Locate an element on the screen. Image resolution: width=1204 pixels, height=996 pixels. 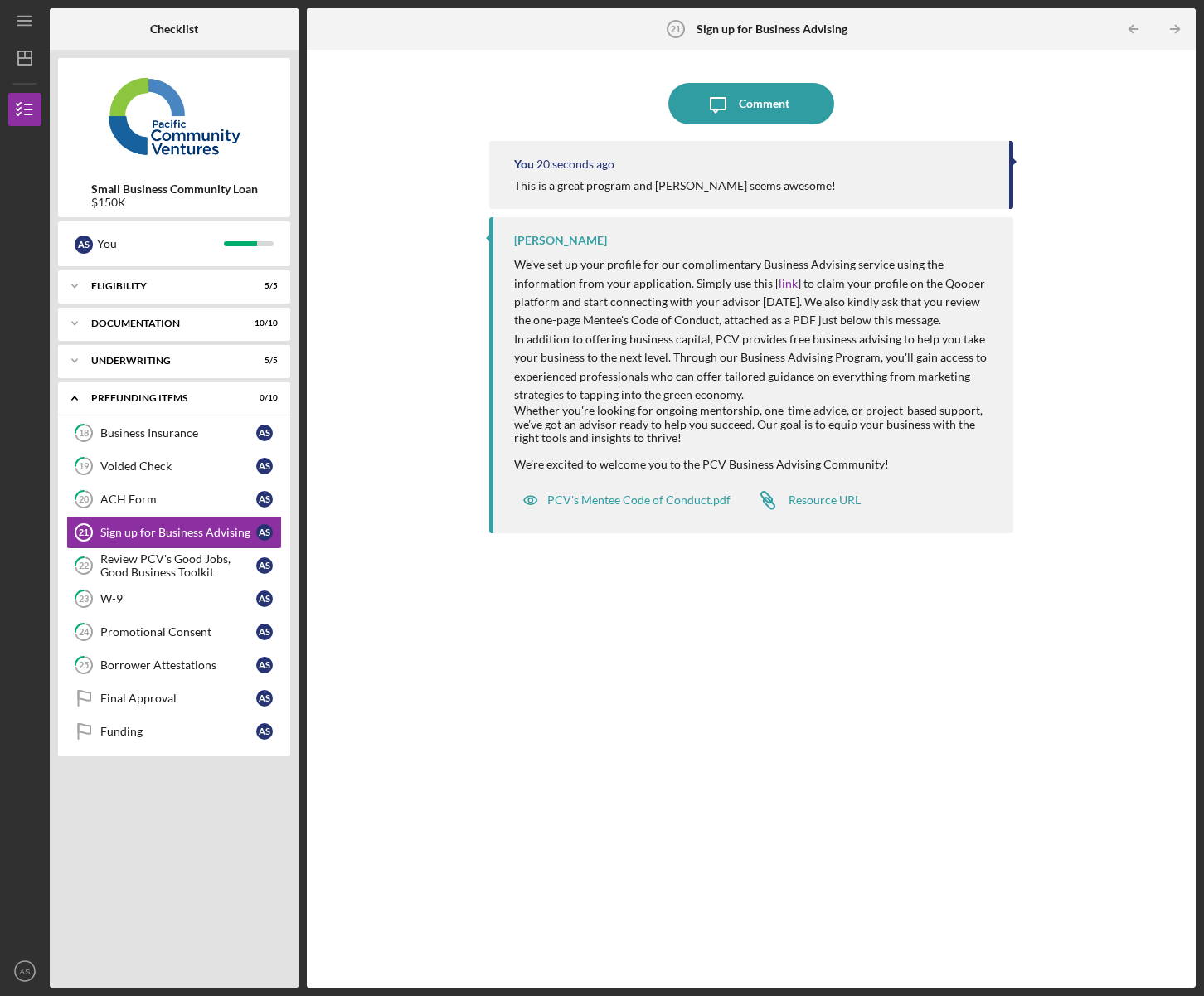
a: 18Business InsuranceAS is located at coordinates (174, 433).